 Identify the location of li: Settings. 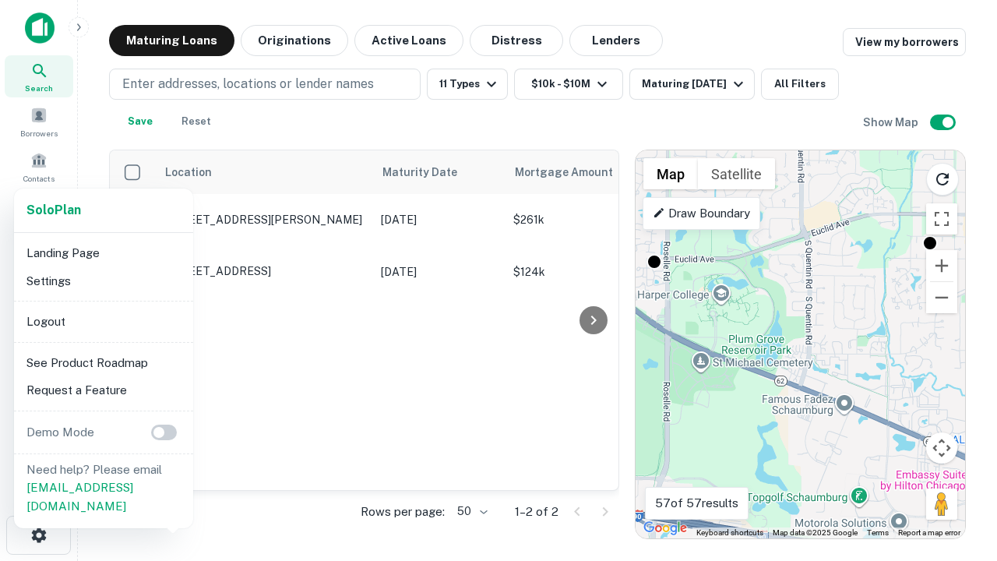
(104, 281).